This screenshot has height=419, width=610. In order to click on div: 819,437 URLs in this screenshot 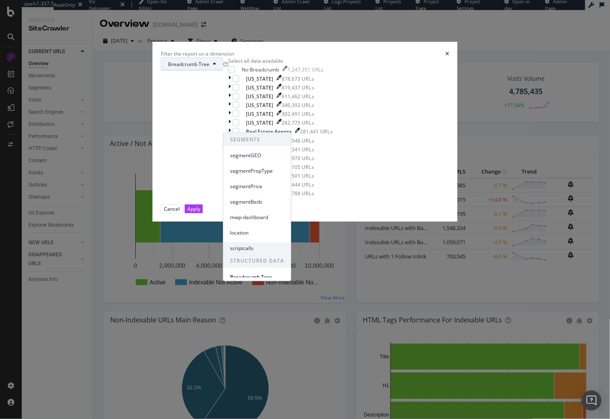, I will do `click(298, 88)`.